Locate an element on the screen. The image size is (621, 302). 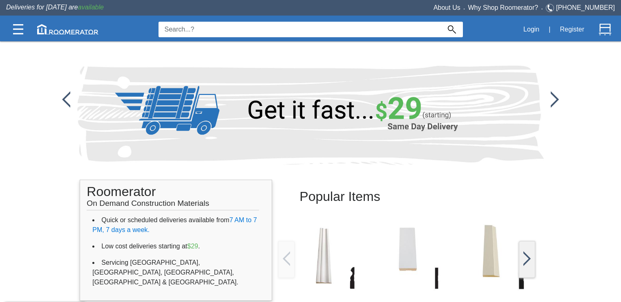
span: On Demand Construction Materials is located at coordinates (148, 201).